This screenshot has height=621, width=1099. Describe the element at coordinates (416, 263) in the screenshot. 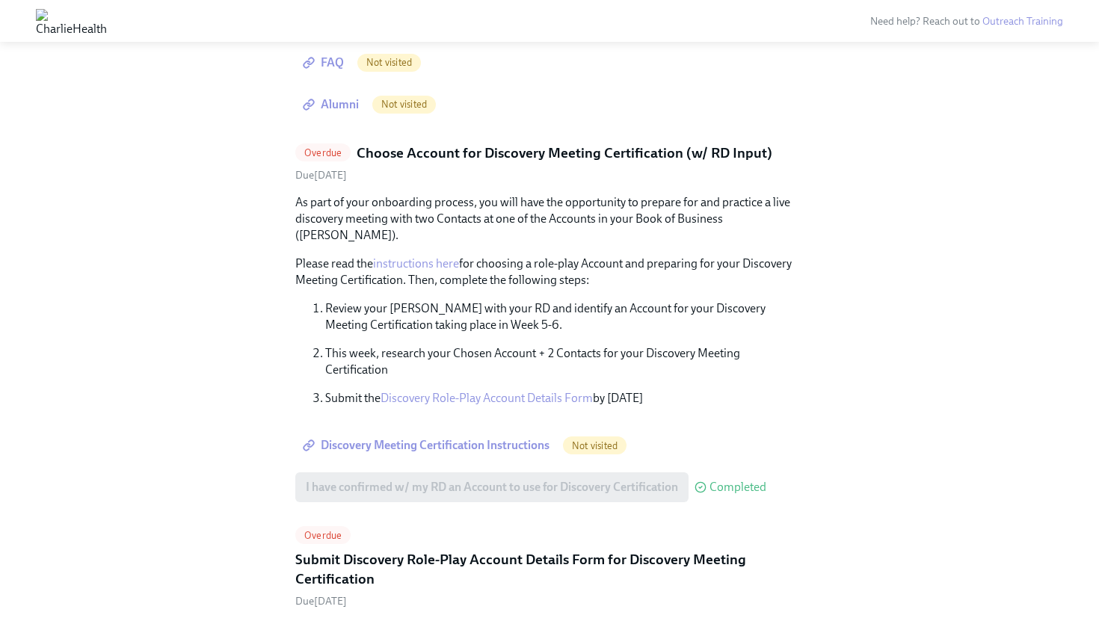

I see `a: instructions here` at that location.